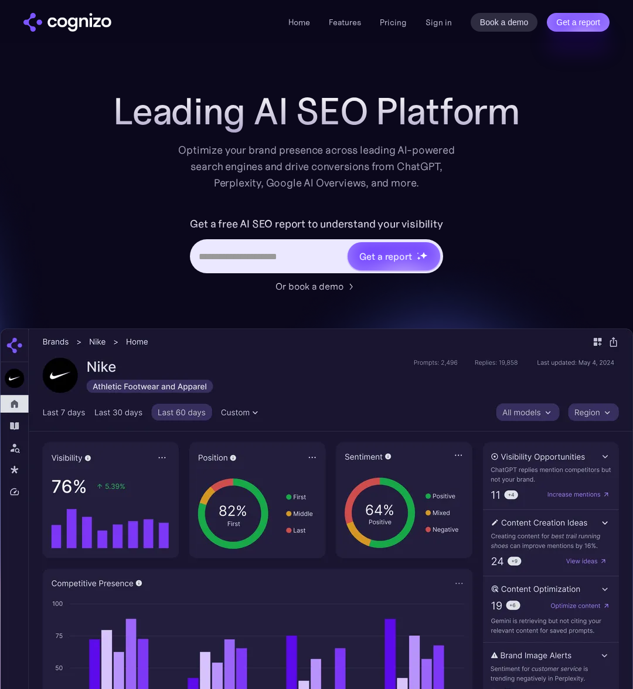 This screenshot has height=689, width=633. Describe the element at coordinates (310, 286) in the screenshot. I see `div: Or book a demo` at that location.